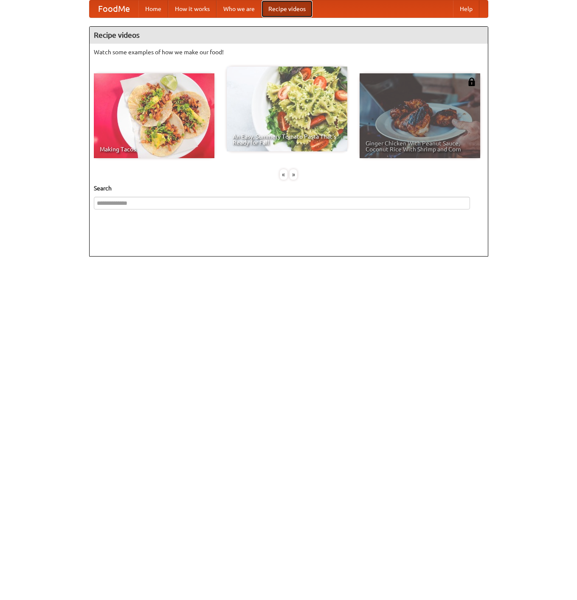  I want to click on a: FoodMe, so click(114, 9).